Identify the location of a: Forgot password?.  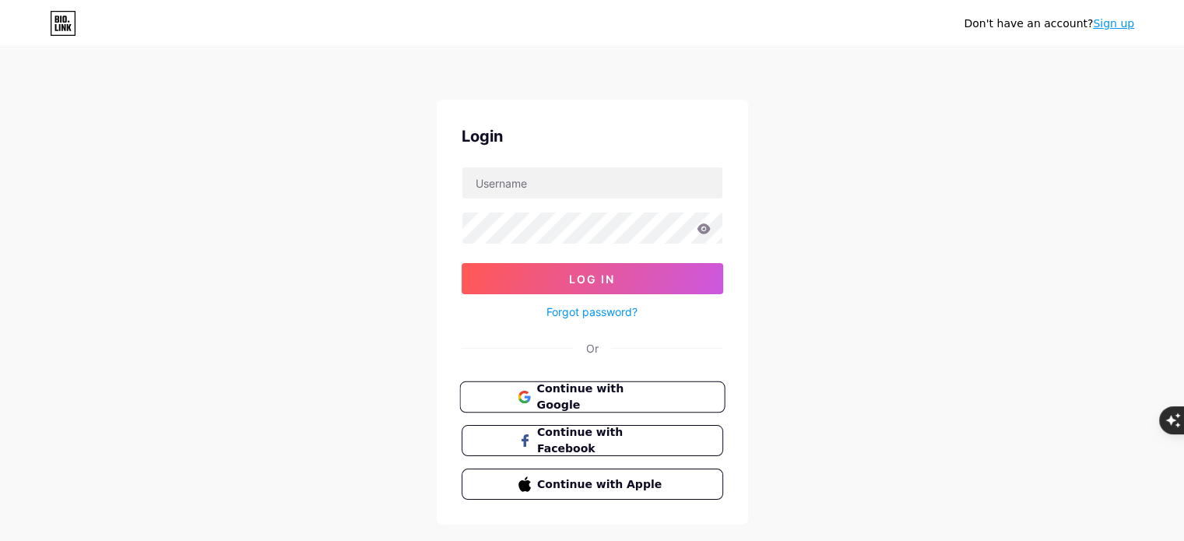
(592, 311).